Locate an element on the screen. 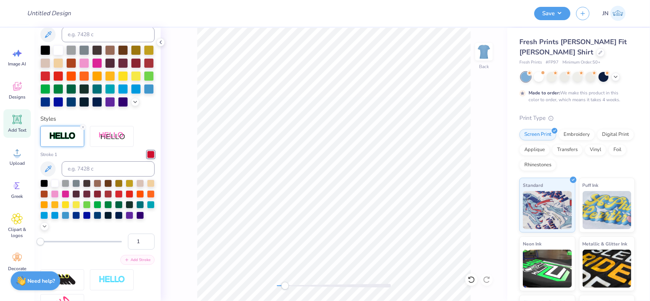 This screenshot has height=301, width=650. div: Vinyl is located at coordinates (596, 150).